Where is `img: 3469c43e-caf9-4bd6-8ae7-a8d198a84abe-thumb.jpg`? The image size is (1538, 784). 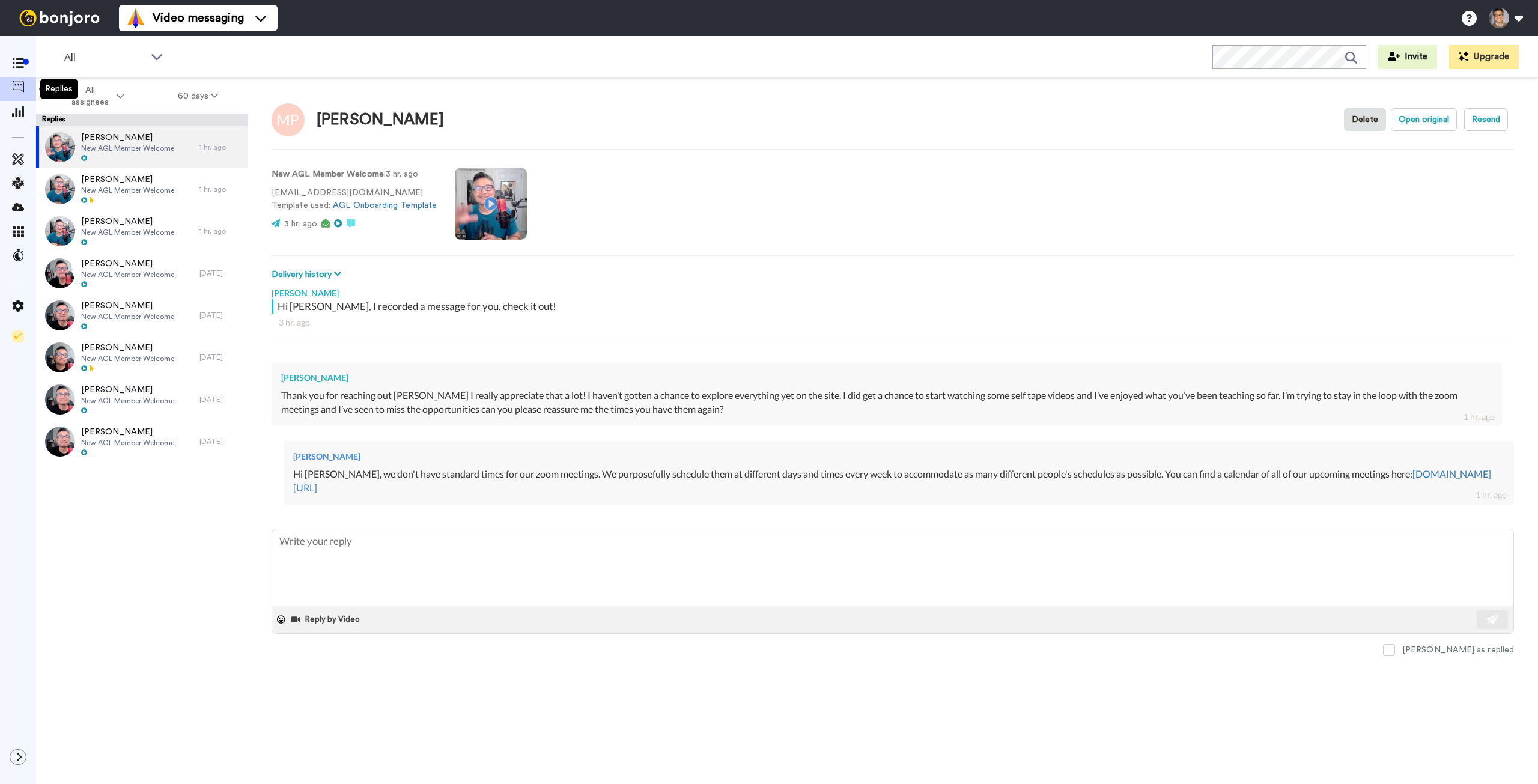
img: 3469c43e-caf9-4bd6-8ae7-a8d198a84abe-thumb.jpg is located at coordinates (60, 442).